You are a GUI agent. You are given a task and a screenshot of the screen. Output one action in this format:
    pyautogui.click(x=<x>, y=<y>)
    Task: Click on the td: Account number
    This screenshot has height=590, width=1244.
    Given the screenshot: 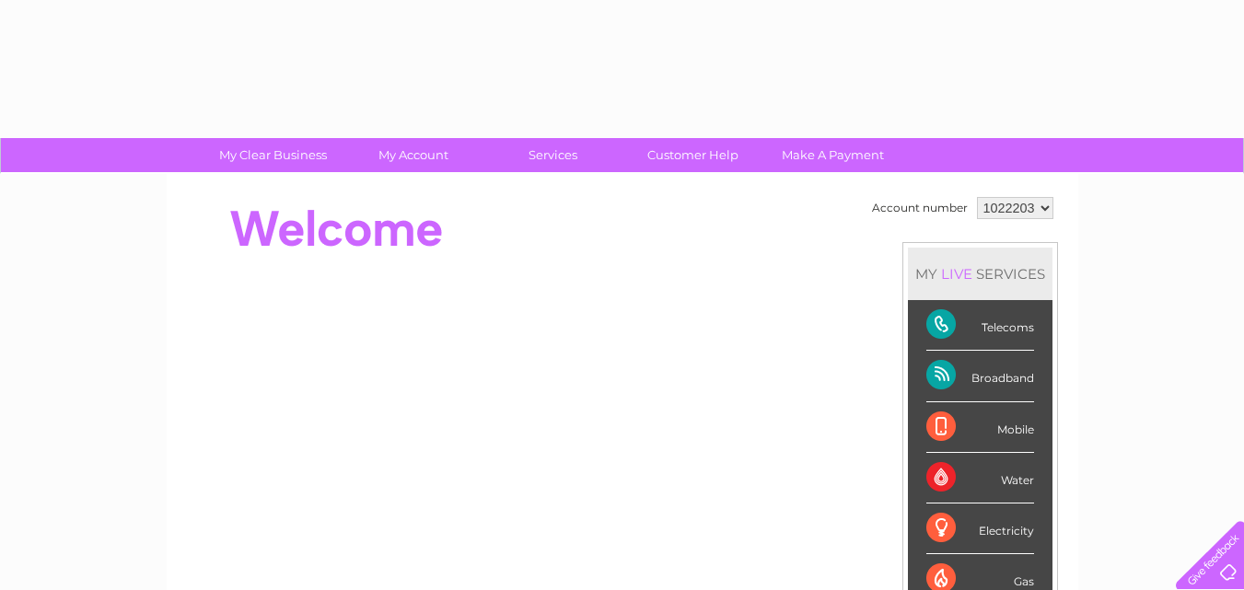 What is the action you would take?
    pyautogui.click(x=920, y=208)
    